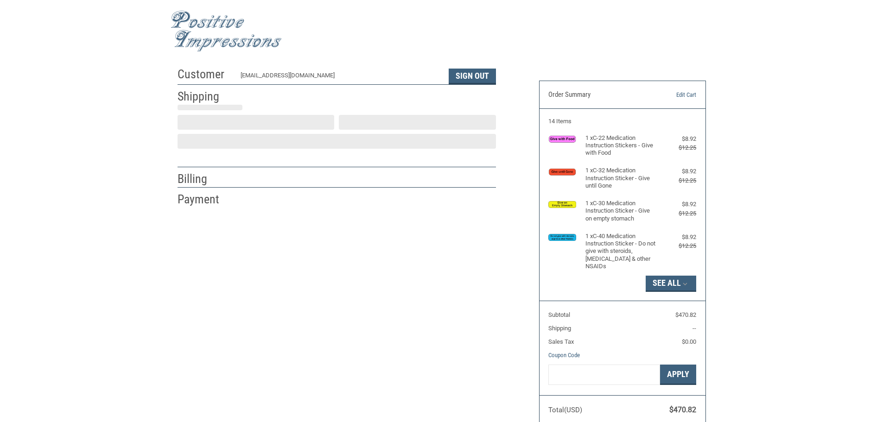 The image size is (883, 422). Describe the element at coordinates (204, 74) in the screenshot. I see `h2: Customer` at that location.